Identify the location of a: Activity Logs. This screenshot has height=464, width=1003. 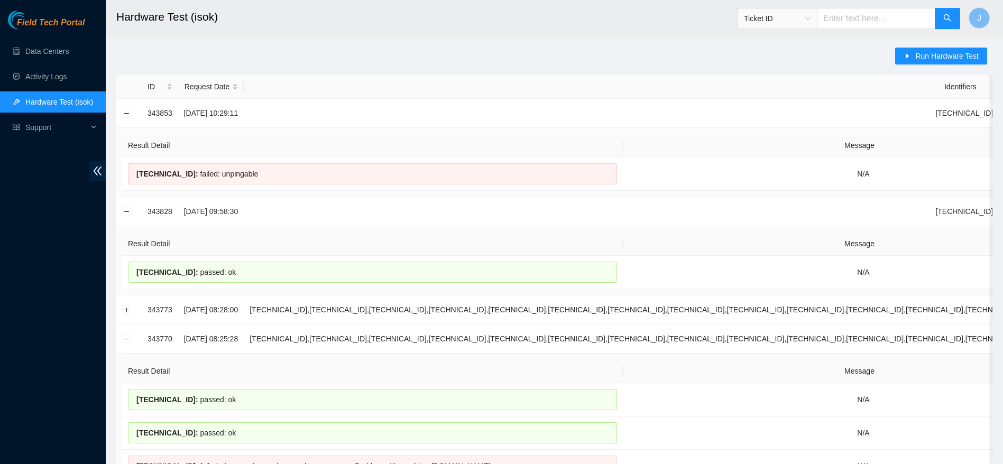
(46, 77).